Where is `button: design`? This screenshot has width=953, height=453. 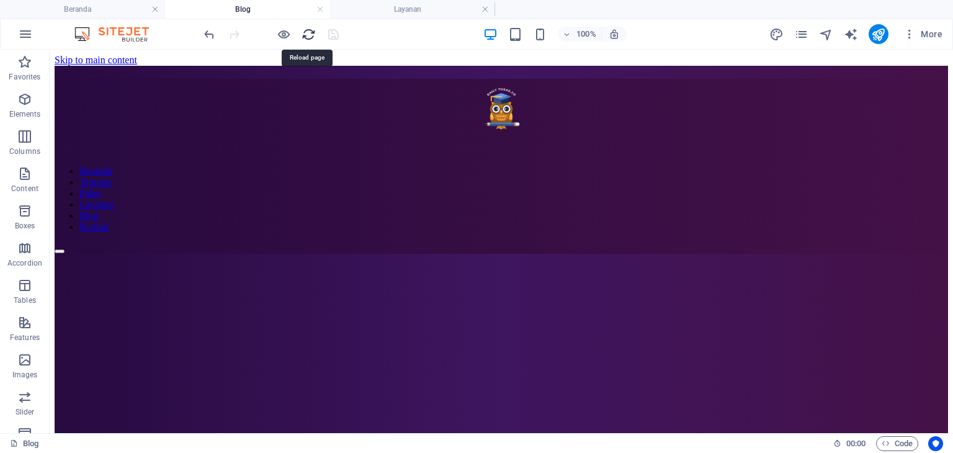
button: design is located at coordinates (777, 34).